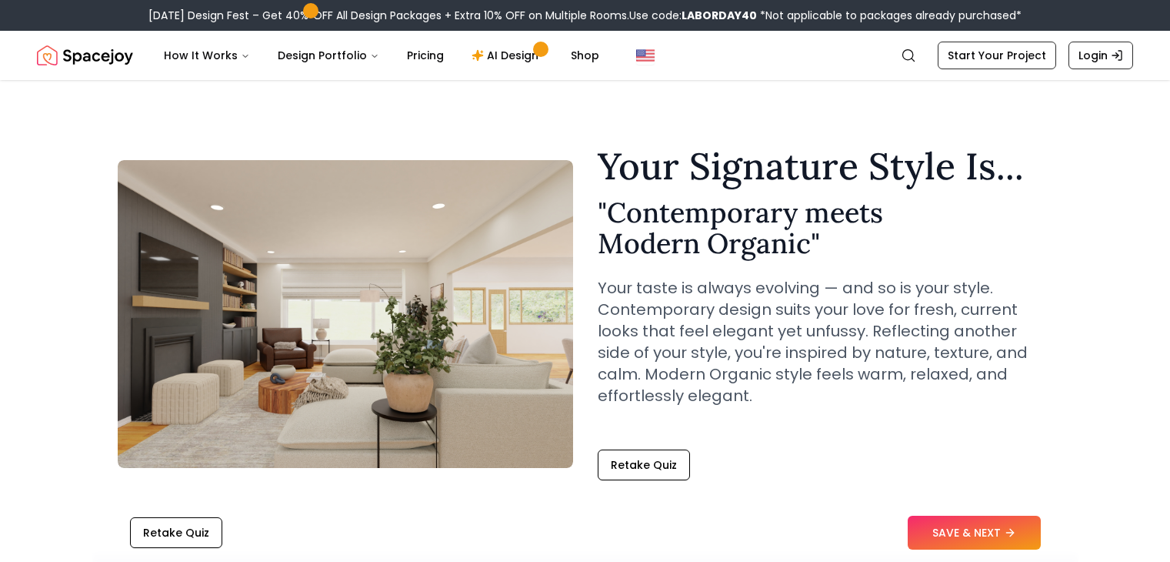 The height and width of the screenshot is (562, 1170). What do you see at coordinates (426, 55) in the screenshot?
I see `a: Pricing` at bounding box center [426, 55].